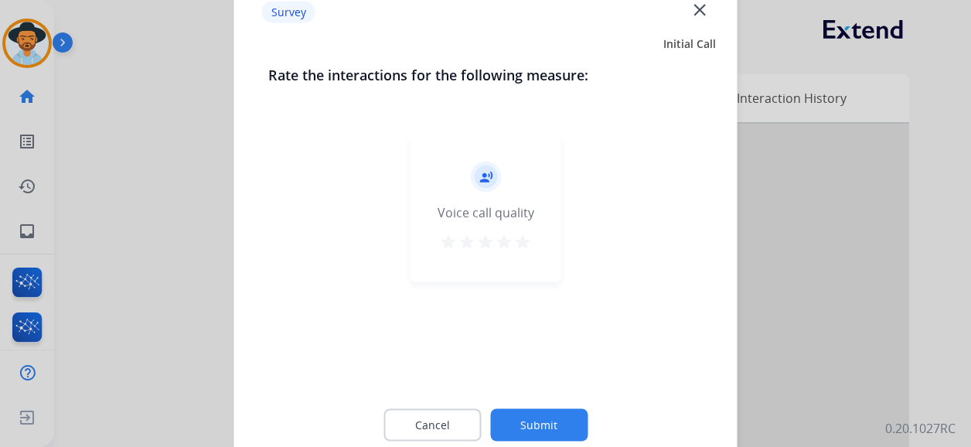 The image size is (971, 447). What do you see at coordinates (432, 425) in the screenshot?
I see `button: Cancel` at bounding box center [432, 425].